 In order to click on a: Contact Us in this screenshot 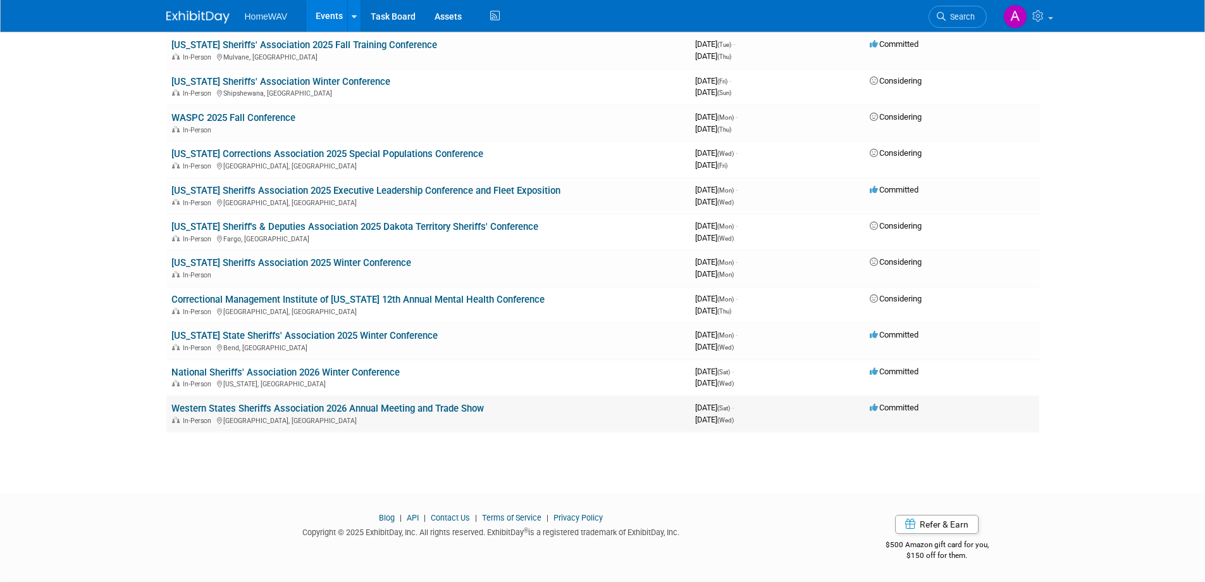, I will do `click(451, 517)`.